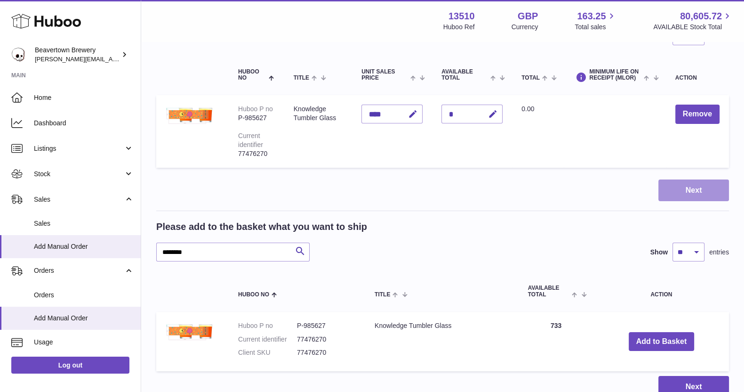  I want to click on button: Add to Basket, so click(662, 341).